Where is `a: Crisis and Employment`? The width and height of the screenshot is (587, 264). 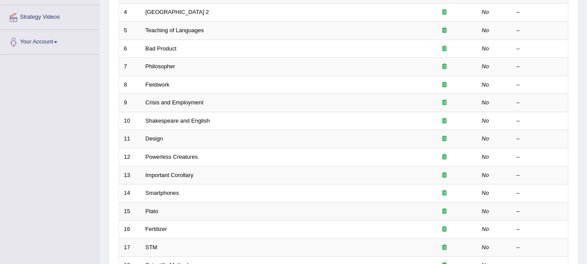
a: Crisis and Employment is located at coordinates (175, 102).